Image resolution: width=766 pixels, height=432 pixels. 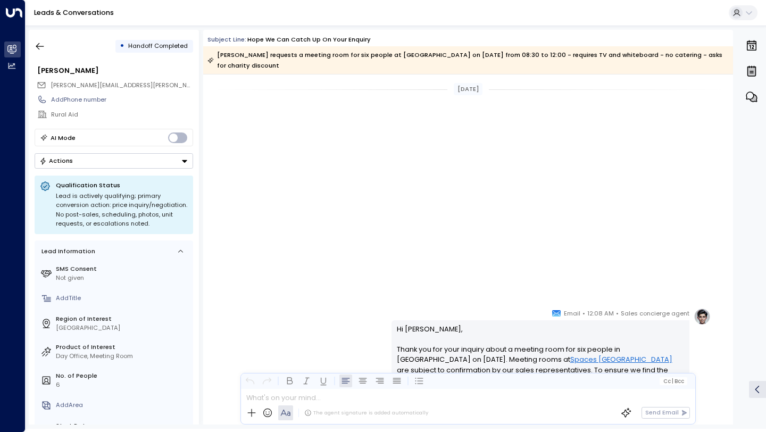 What do you see at coordinates (158, 46) in the screenshot?
I see `span: Handoff Completed` at bounding box center [158, 46].